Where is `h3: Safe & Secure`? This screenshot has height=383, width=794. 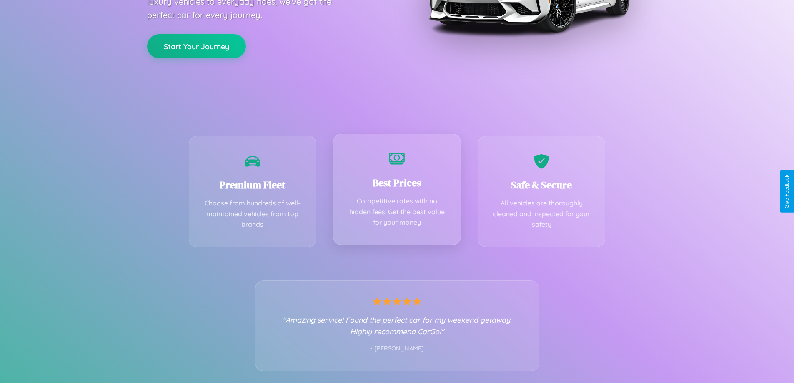 h3: Safe & Secure is located at coordinates (542, 185).